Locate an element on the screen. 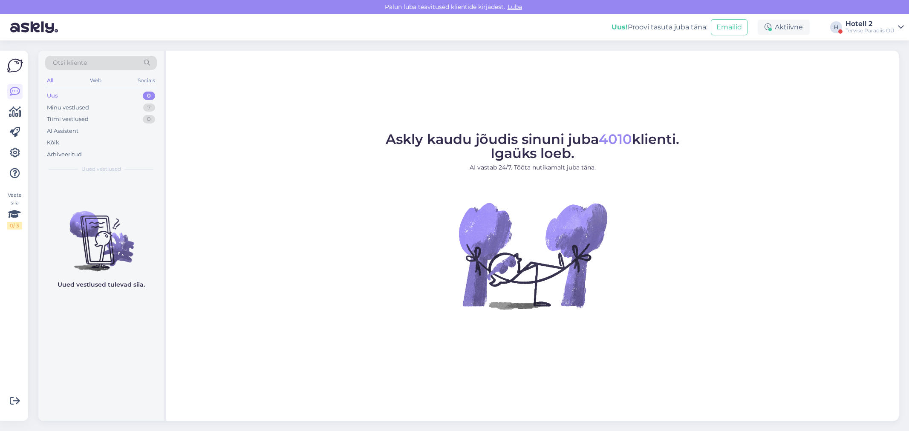 The width and height of the screenshot is (909, 431). span: Luba is located at coordinates (515, 7).